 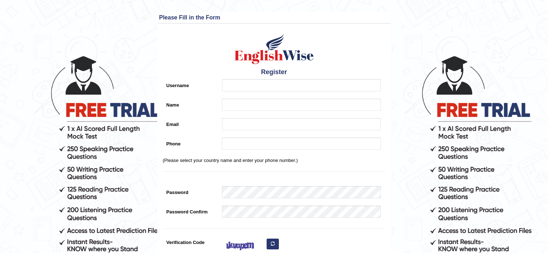 I want to click on img: Logo of English Wise create a new account for intelligent practice with AI, so click(x=274, y=49).